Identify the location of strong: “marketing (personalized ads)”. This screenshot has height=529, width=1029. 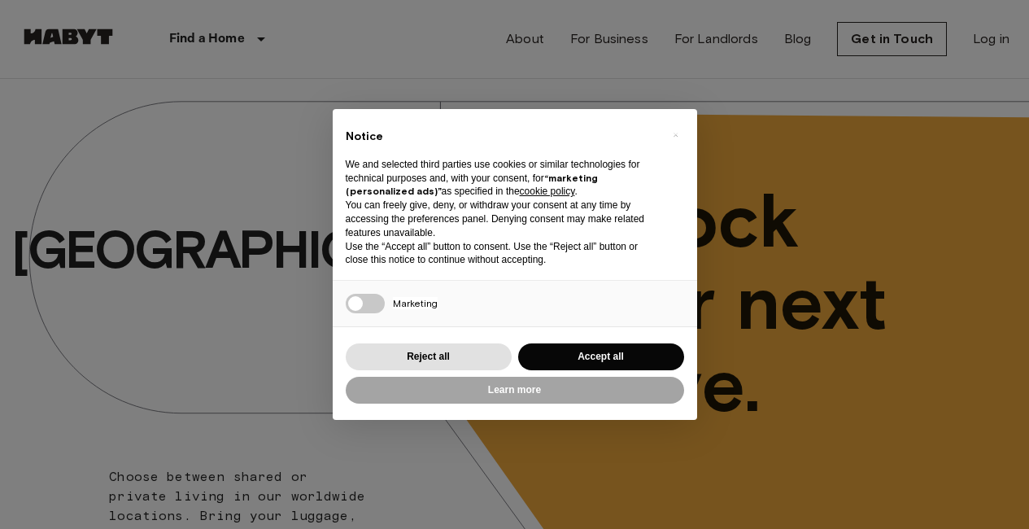
(472, 185).